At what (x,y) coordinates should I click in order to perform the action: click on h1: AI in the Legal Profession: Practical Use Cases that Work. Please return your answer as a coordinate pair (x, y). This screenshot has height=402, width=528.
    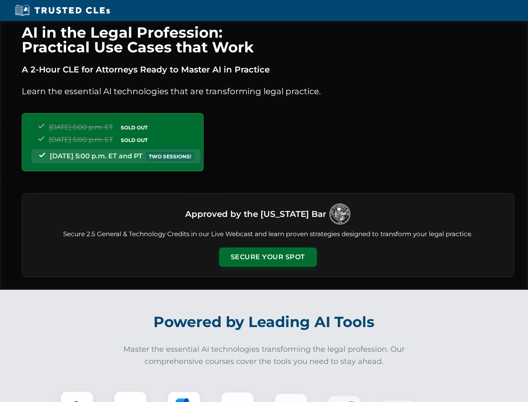
    Looking at the image, I should click on (268, 40).